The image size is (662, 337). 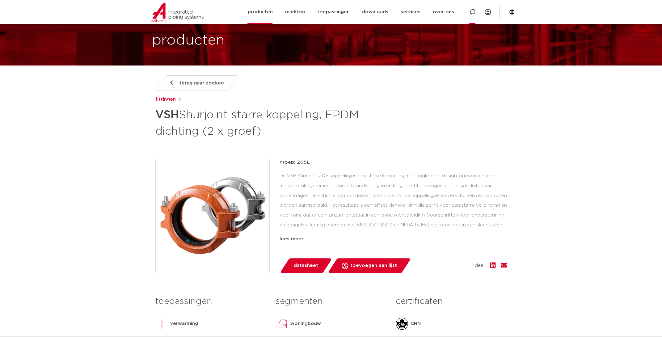 I want to click on img: woningbouw, so click(x=282, y=324).